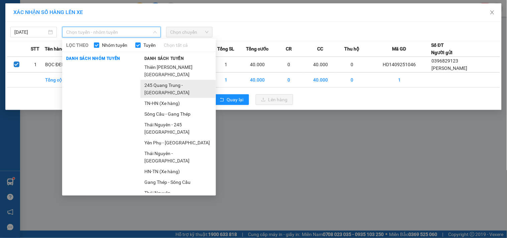 This screenshot has height=238, width=507. I want to click on button: rollbackQuay lại, so click(231, 100).